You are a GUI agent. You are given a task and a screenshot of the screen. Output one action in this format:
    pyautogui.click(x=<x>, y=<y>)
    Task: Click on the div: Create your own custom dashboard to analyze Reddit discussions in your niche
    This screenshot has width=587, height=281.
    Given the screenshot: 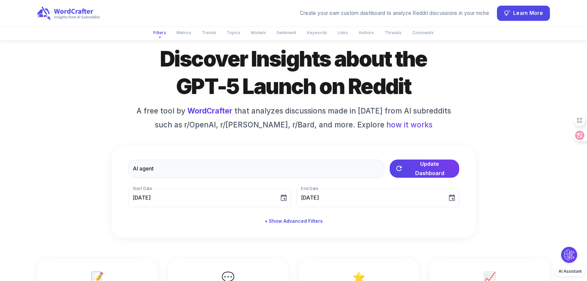 What is the action you would take?
    pyautogui.click(x=394, y=13)
    